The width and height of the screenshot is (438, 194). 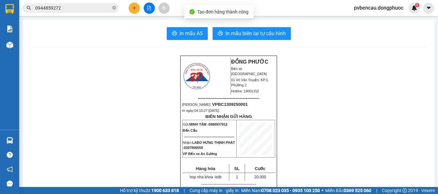 What do you see at coordinates (191, 33) in the screenshot?
I see `span: In mẫu A5` at bounding box center [191, 33].